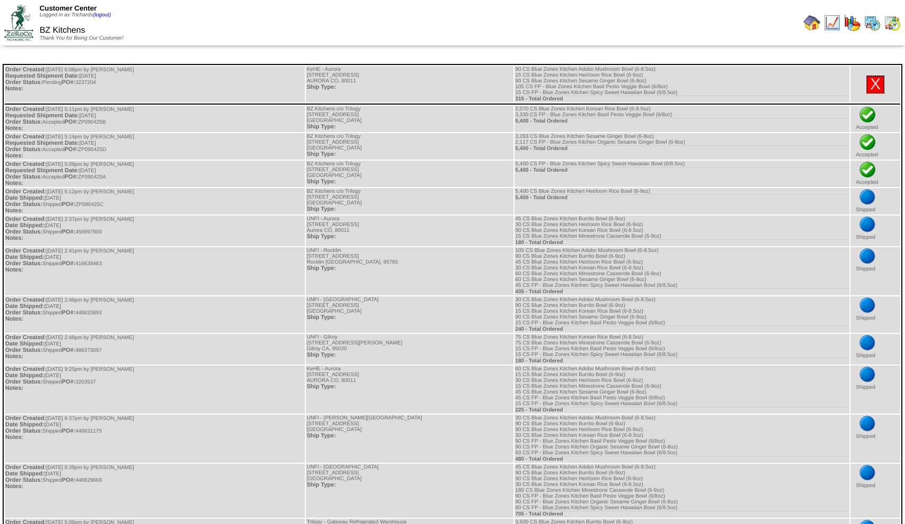 The height and width of the screenshot is (524, 905). Describe the element at coordinates (812, 23) in the screenshot. I see `img: home.gif` at that location.